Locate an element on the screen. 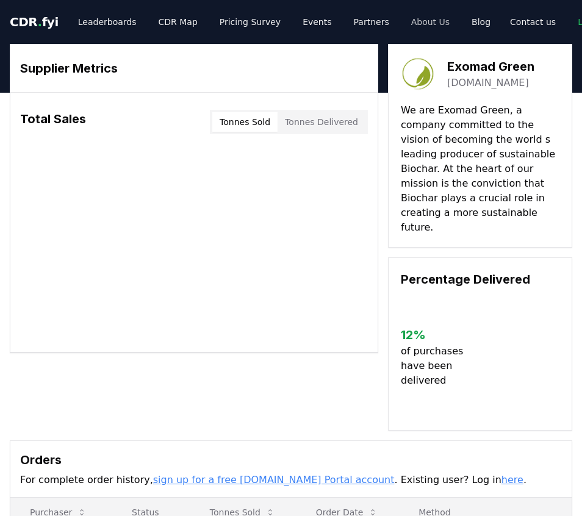 The height and width of the screenshot is (516, 582). nav: Main is located at coordinates (284, 22).